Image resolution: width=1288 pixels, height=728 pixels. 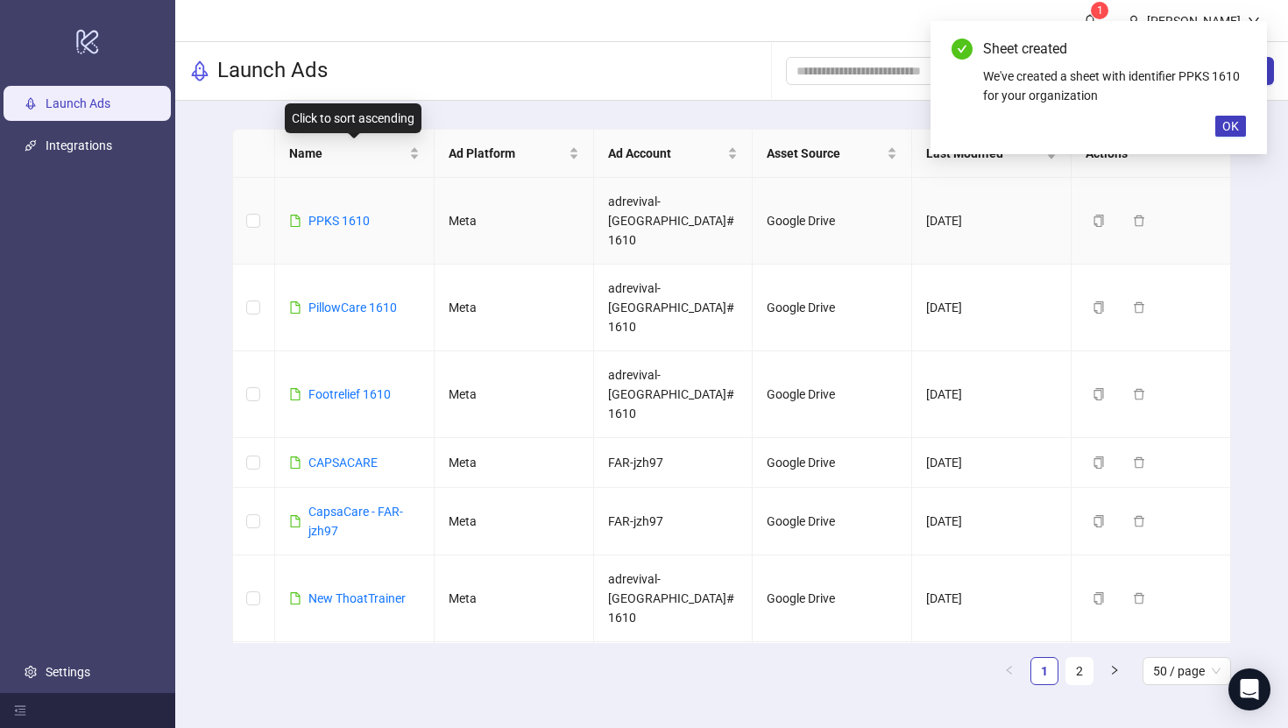 What do you see at coordinates (1134, 21) in the screenshot?
I see `span: user` at bounding box center [1134, 21].